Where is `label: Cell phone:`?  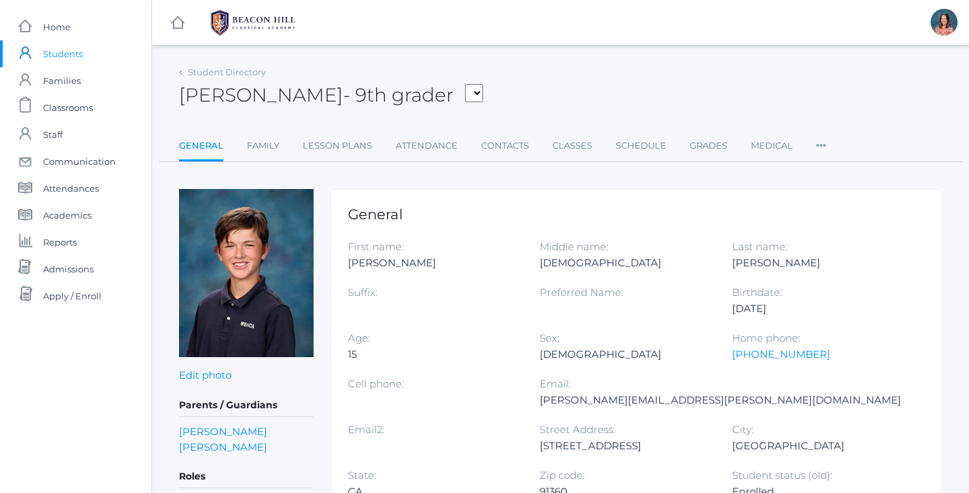 label: Cell phone: is located at coordinates (376, 384).